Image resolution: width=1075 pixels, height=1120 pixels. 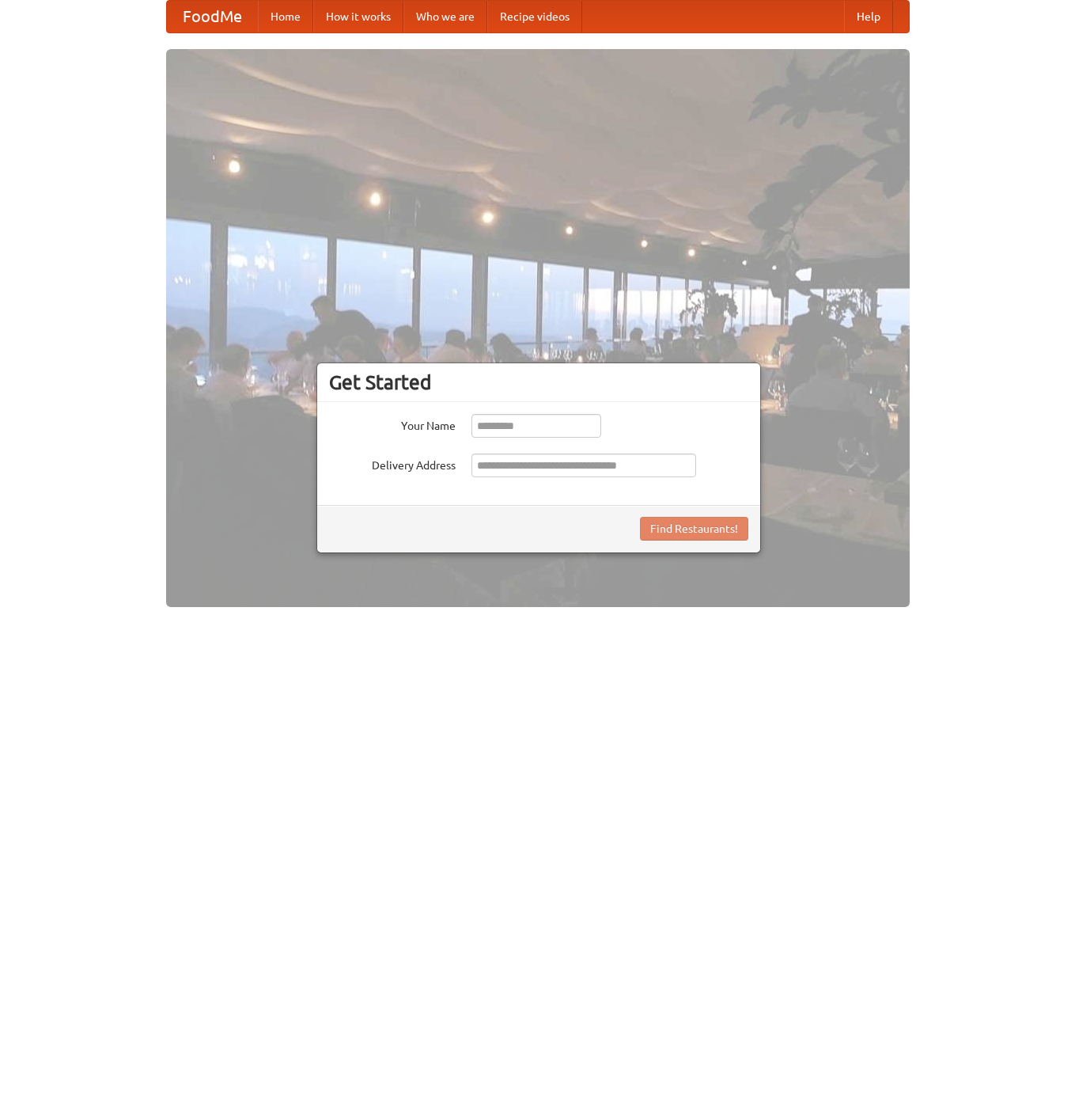 I want to click on a: Help, so click(x=869, y=16).